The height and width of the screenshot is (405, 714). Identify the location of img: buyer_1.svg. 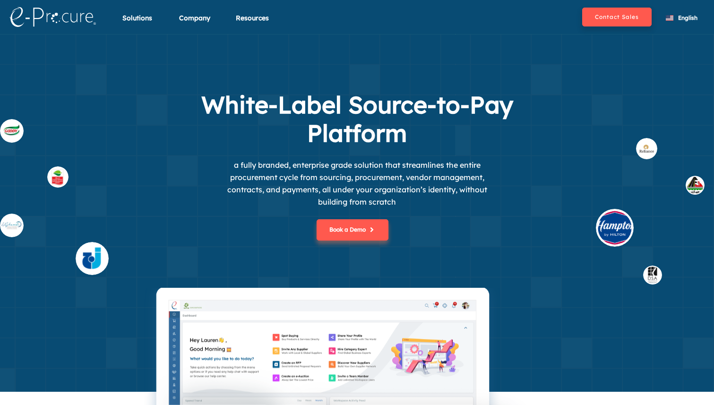
(695, 185).